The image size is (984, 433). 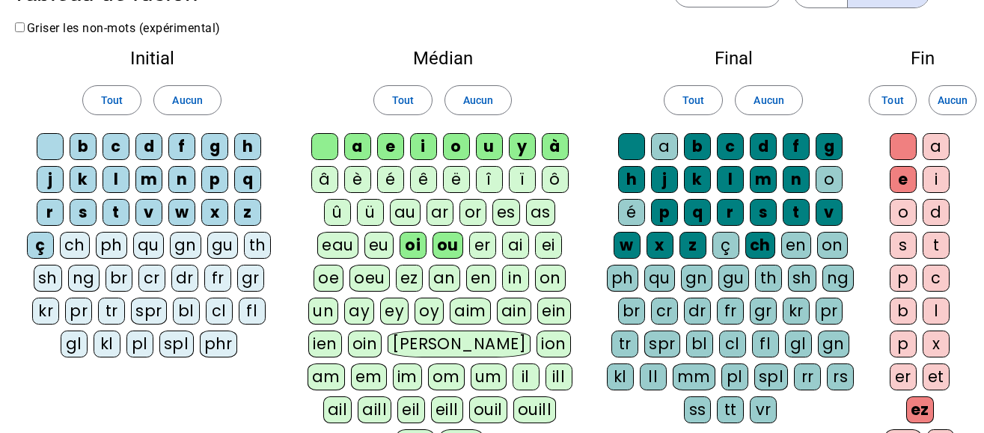 I want to click on div: g, so click(x=215, y=147).